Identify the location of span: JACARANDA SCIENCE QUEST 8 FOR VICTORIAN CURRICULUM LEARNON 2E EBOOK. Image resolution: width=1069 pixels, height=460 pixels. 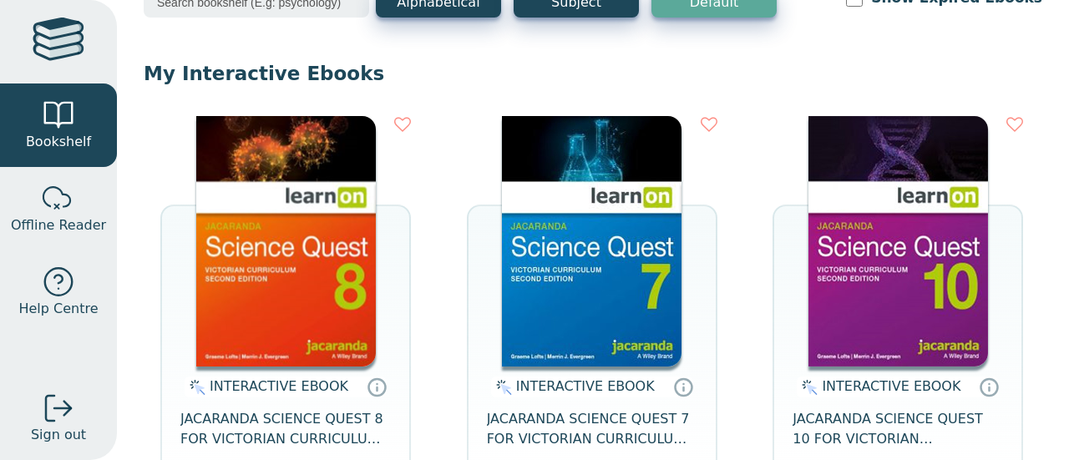
(286, 429).